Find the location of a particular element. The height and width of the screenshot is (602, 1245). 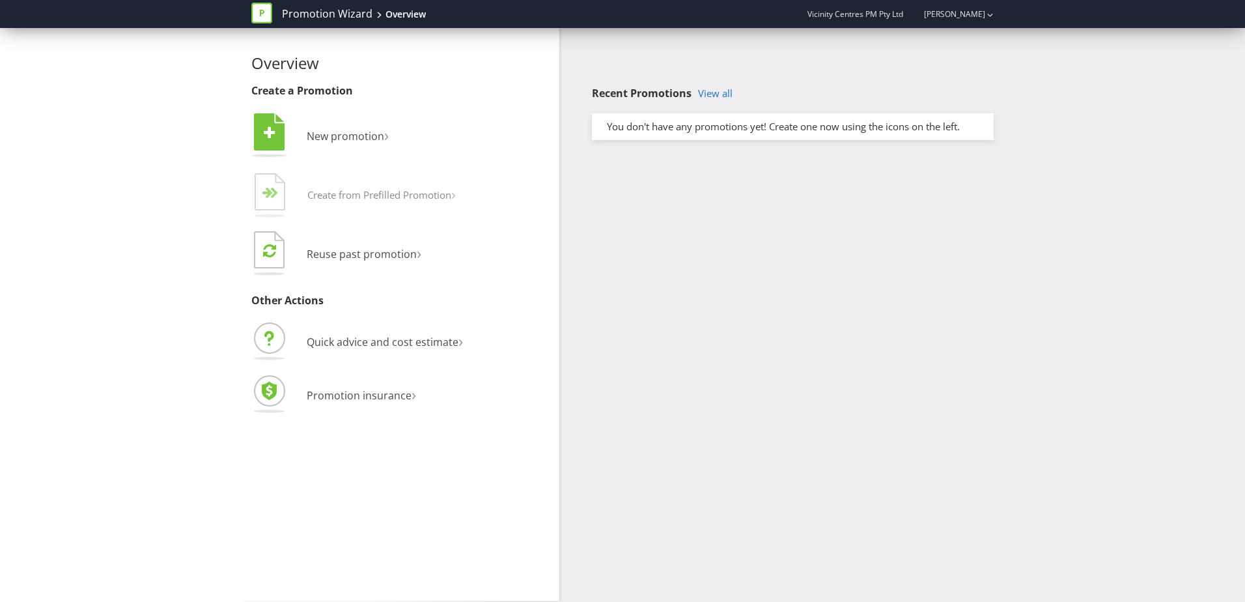

span: Promotion insurance is located at coordinates (359, 395).